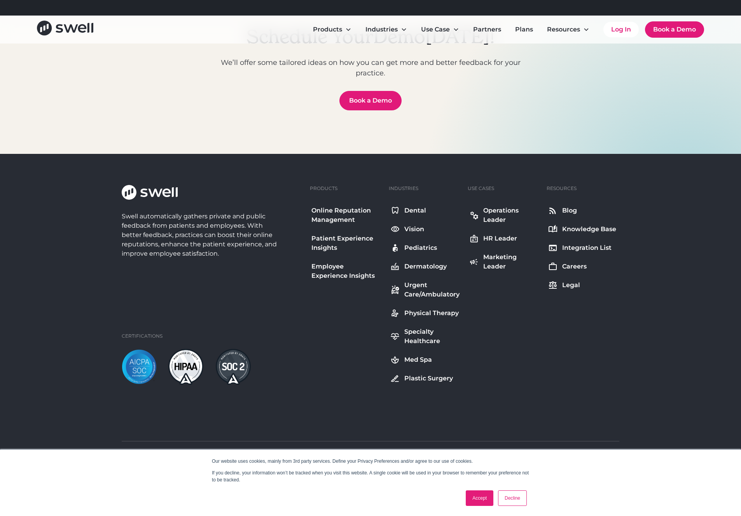 The height and width of the screenshot is (516, 741). What do you see at coordinates (512, 498) in the screenshot?
I see `a: Decline` at bounding box center [512, 498].